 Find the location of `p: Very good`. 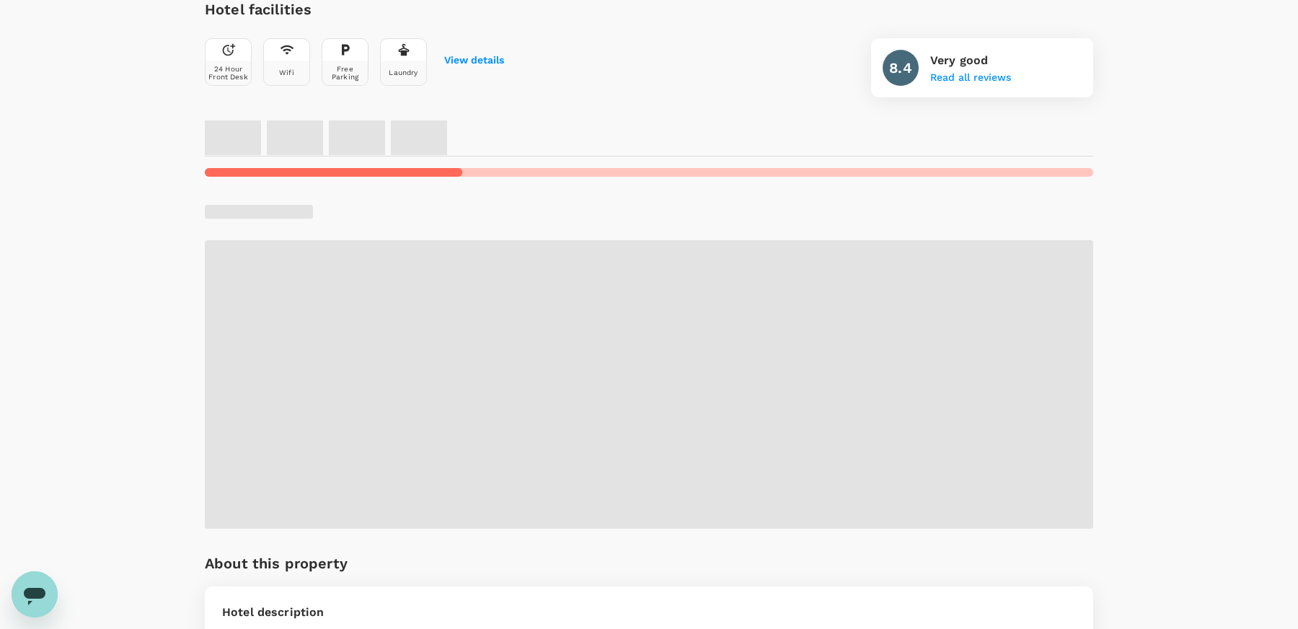

p: Very good is located at coordinates (971, 61).